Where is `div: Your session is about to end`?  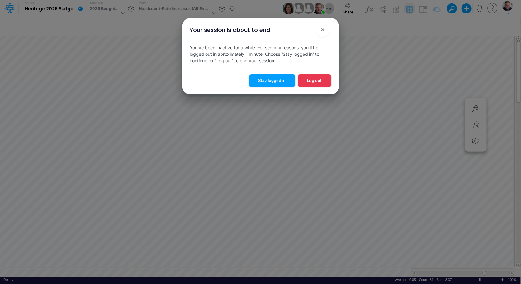 div: Your session is about to end is located at coordinates (230, 30).